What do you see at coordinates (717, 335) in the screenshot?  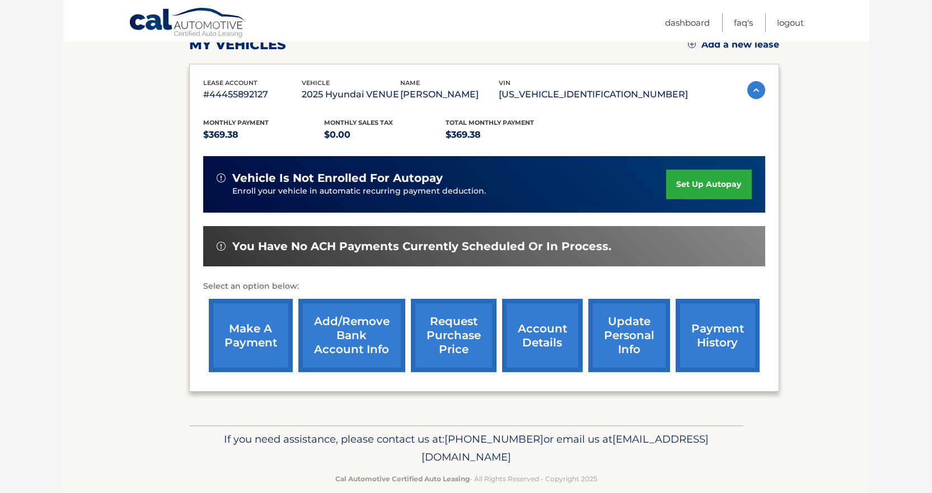 I see `a: payment history` at bounding box center [717, 335].